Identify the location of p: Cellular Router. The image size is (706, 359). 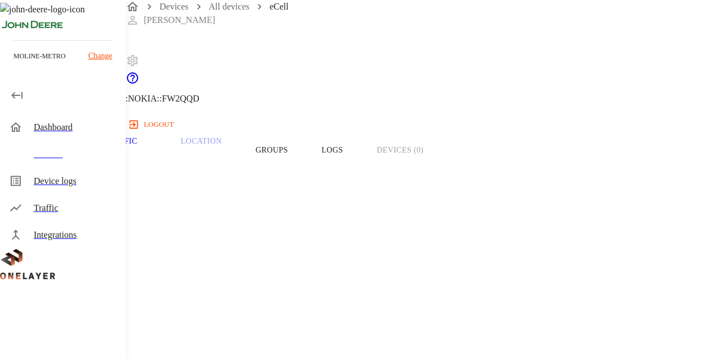
(317, 224).